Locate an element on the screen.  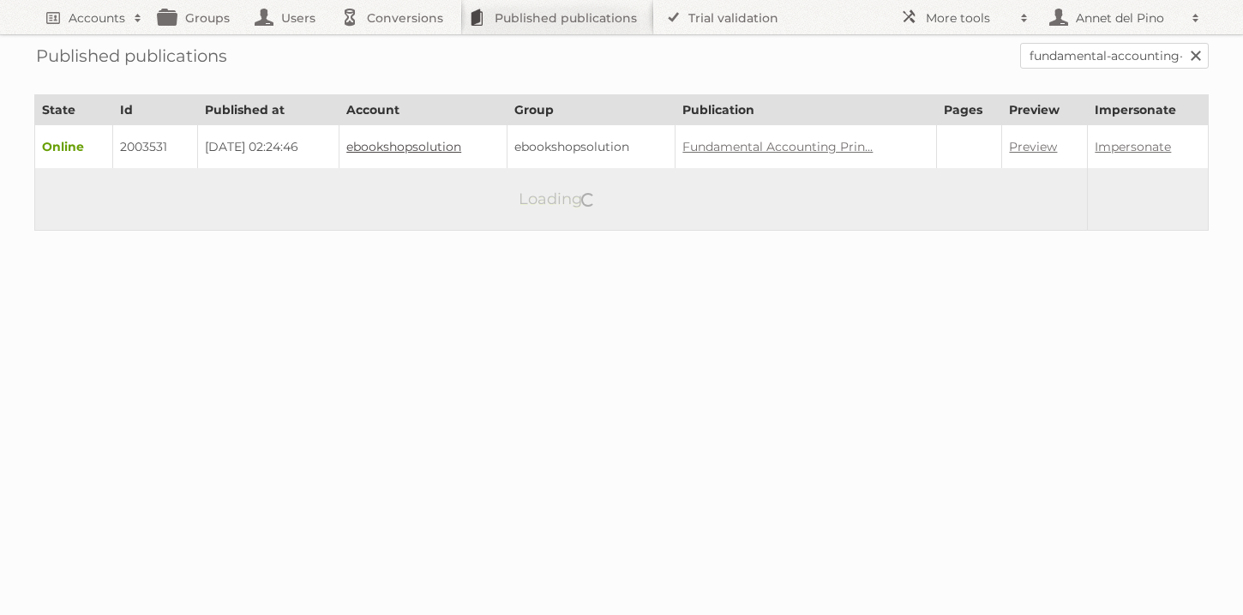
th: Publication is located at coordinates (806, 110).